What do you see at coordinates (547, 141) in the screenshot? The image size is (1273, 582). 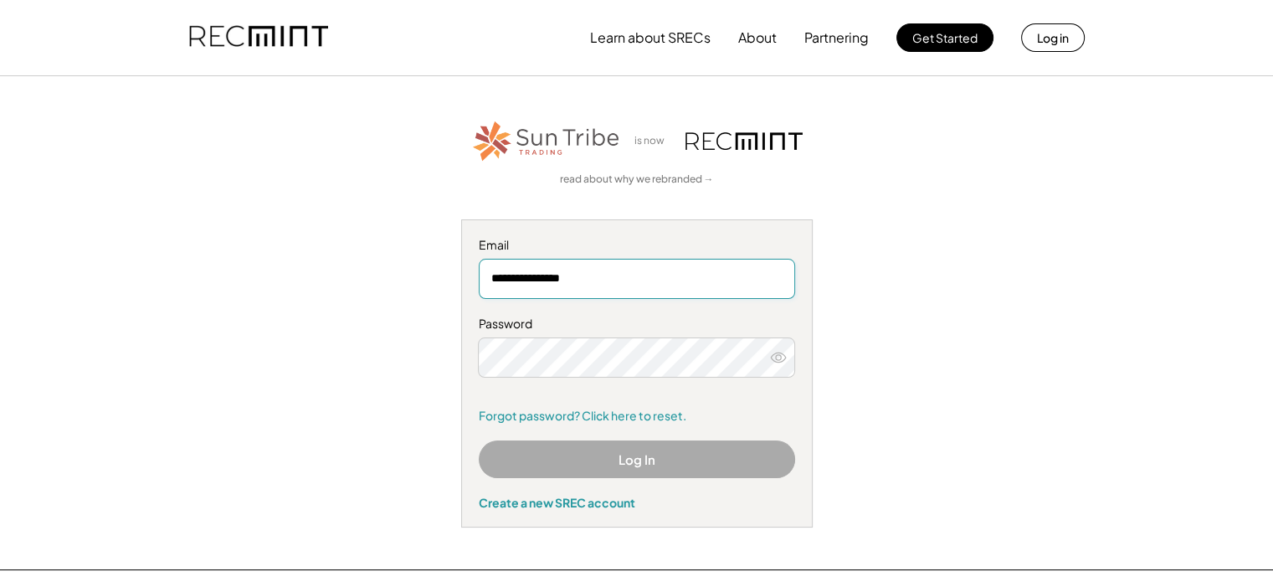 I see `img: STT_Horizontal_Logo%2B-%2BColor.png` at bounding box center [547, 141].